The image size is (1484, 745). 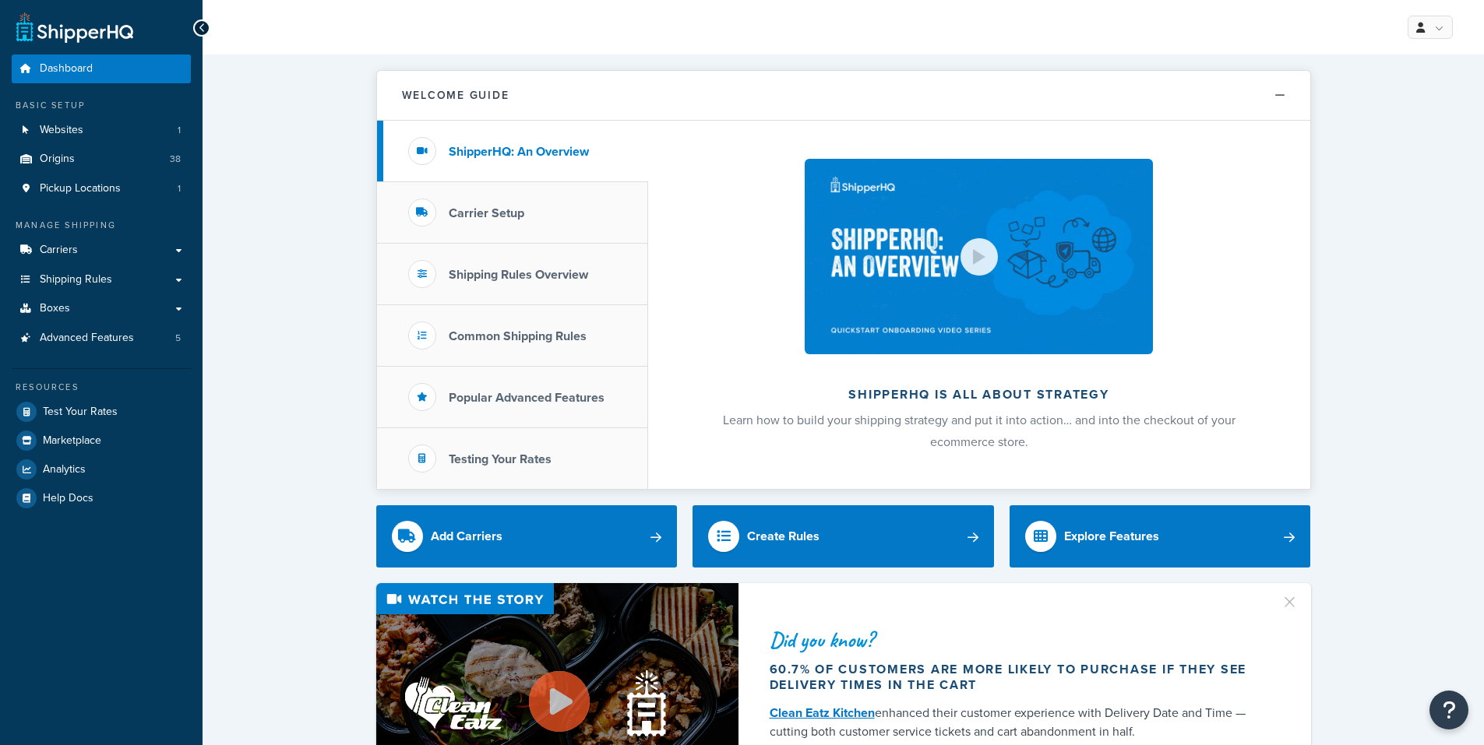 What do you see at coordinates (101, 470) in the screenshot?
I see `li: Analytics` at bounding box center [101, 470].